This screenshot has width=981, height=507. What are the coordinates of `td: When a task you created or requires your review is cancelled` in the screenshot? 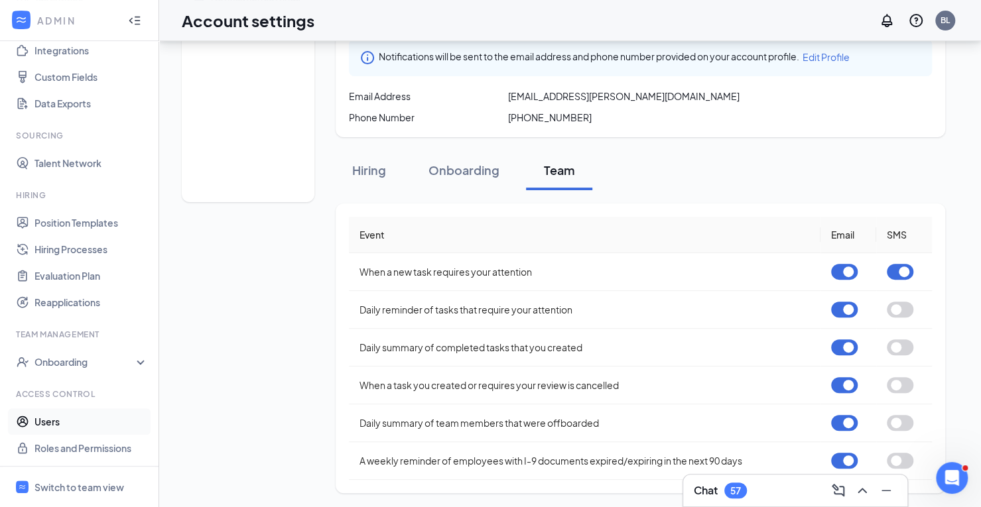 It's located at (584, 385).